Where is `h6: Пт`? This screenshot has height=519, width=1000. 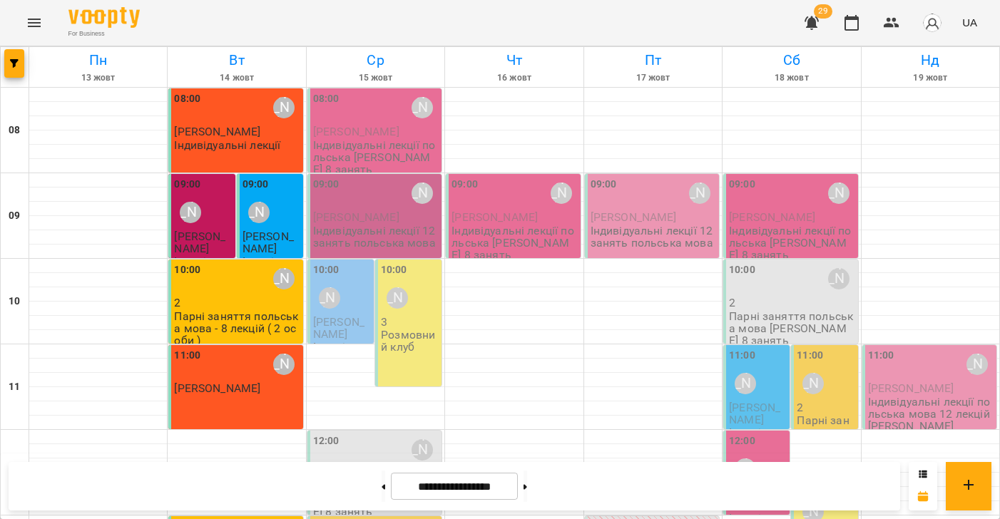
h6: Пт is located at coordinates (653, 60).